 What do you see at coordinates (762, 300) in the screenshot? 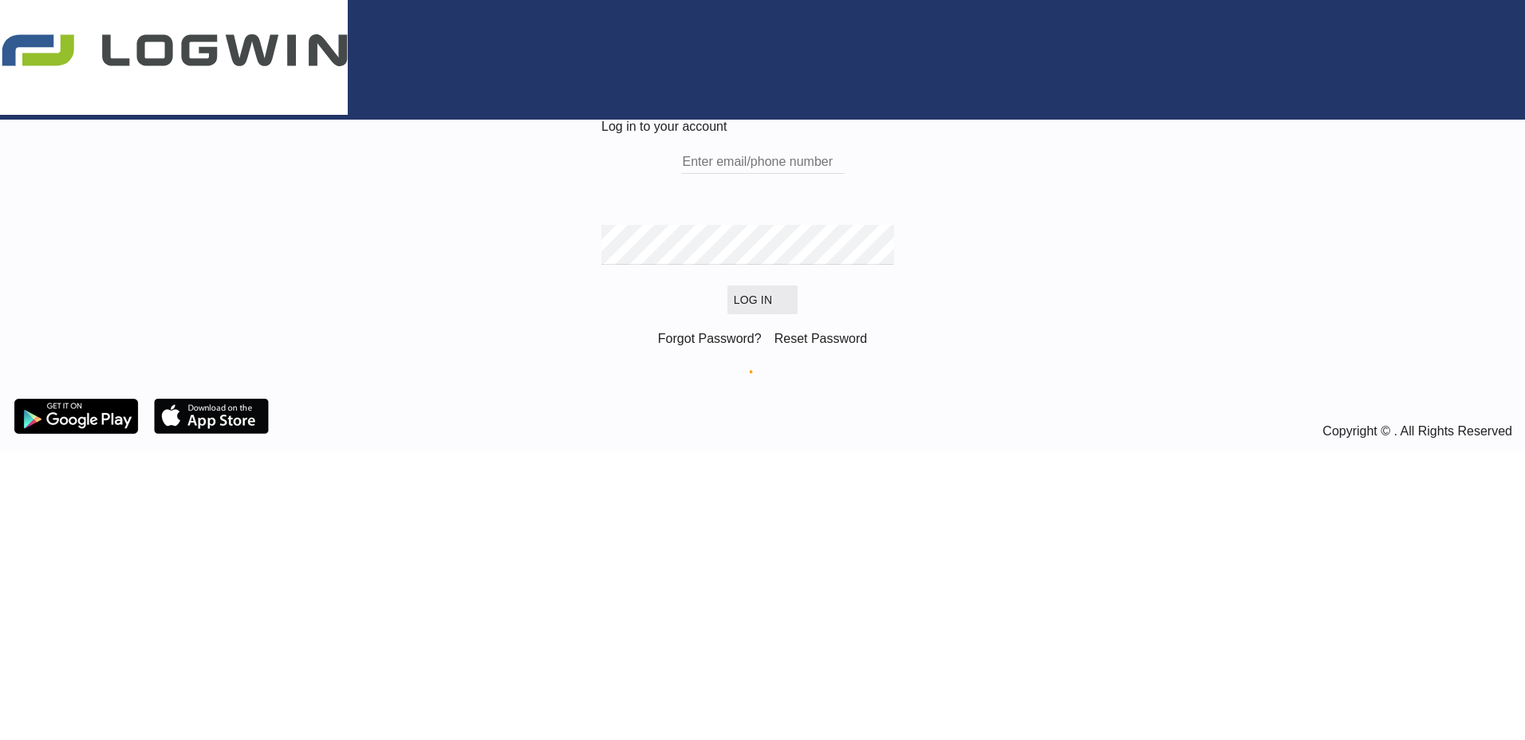
I see `button: LOGIN` at bounding box center [762, 300].